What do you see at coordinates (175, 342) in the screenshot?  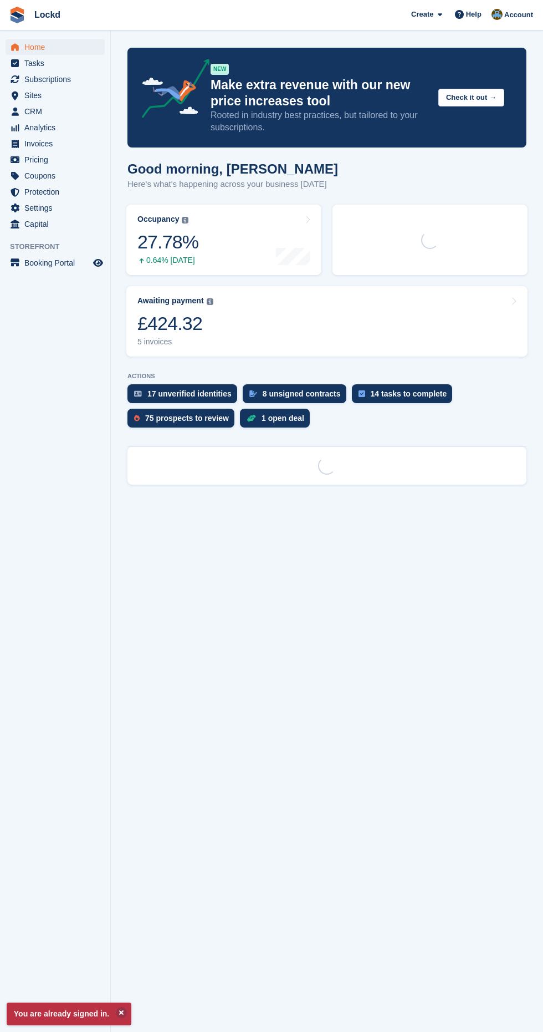 I see `div: 5 invoices` at bounding box center [175, 342].